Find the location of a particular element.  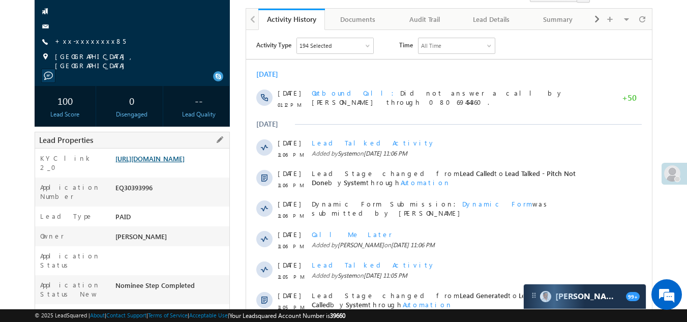

a: Documents is located at coordinates (358, 19).